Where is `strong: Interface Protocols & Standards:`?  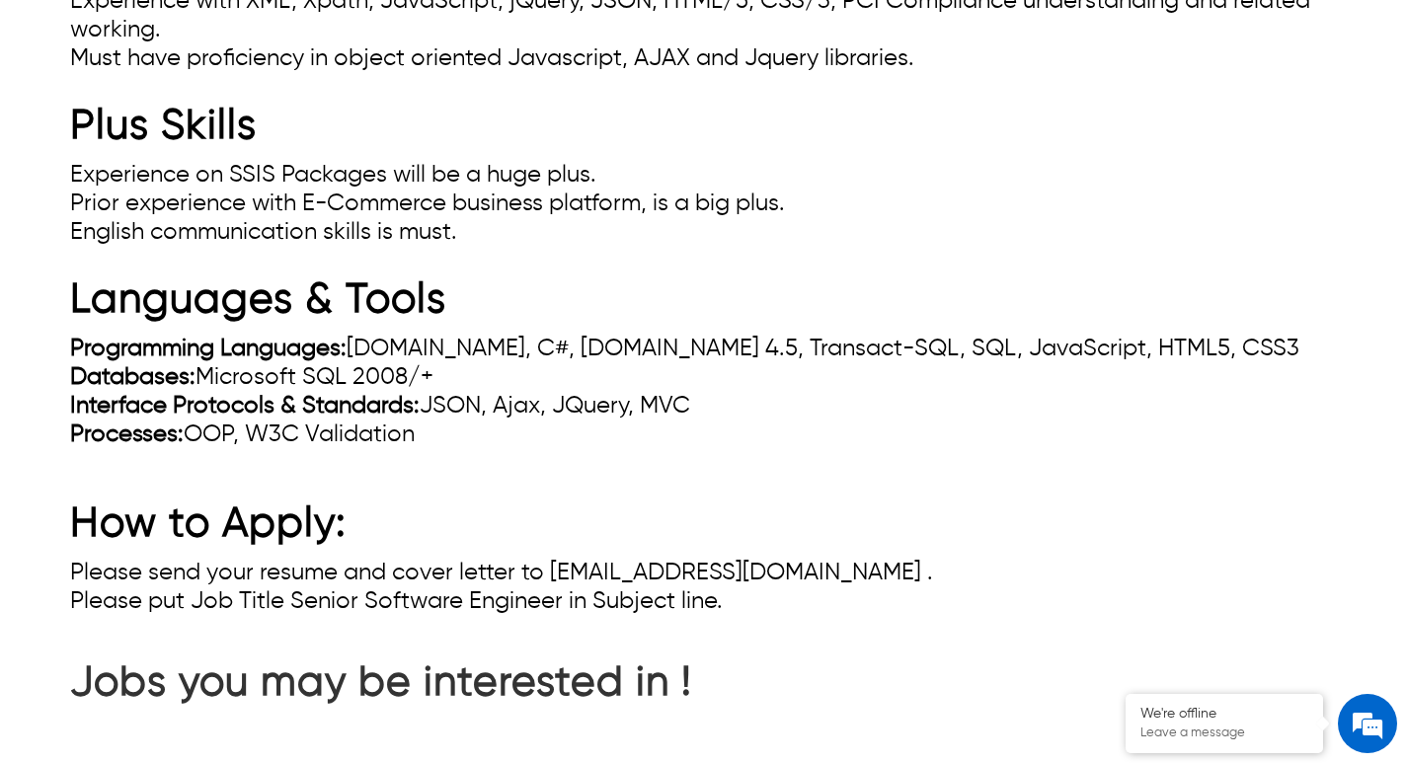
strong: Interface Protocols & Standards: is located at coordinates (245, 406).